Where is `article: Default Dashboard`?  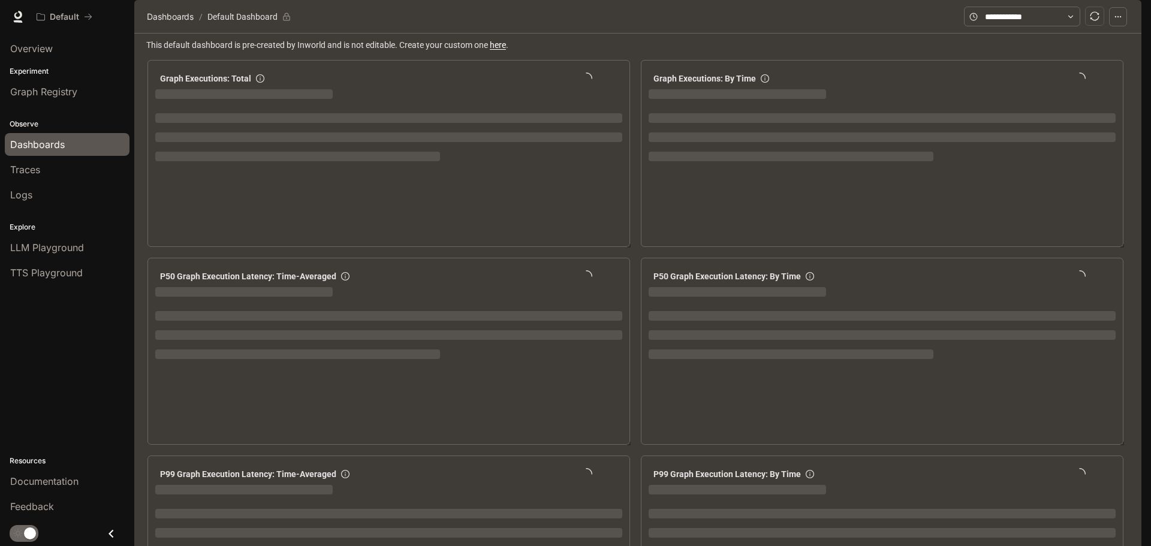 article: Default Dashboard is located at coordinates (242, 17).